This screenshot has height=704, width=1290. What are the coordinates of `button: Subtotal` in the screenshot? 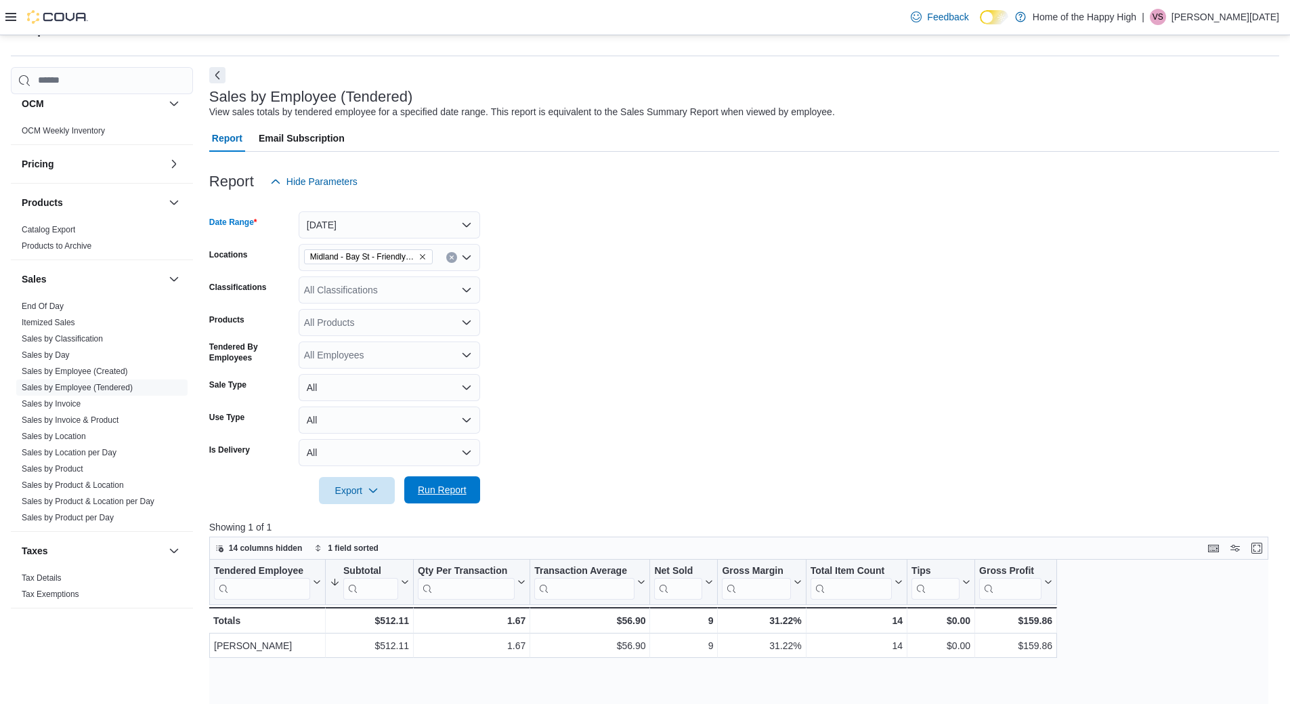 It's located at (369, 582).